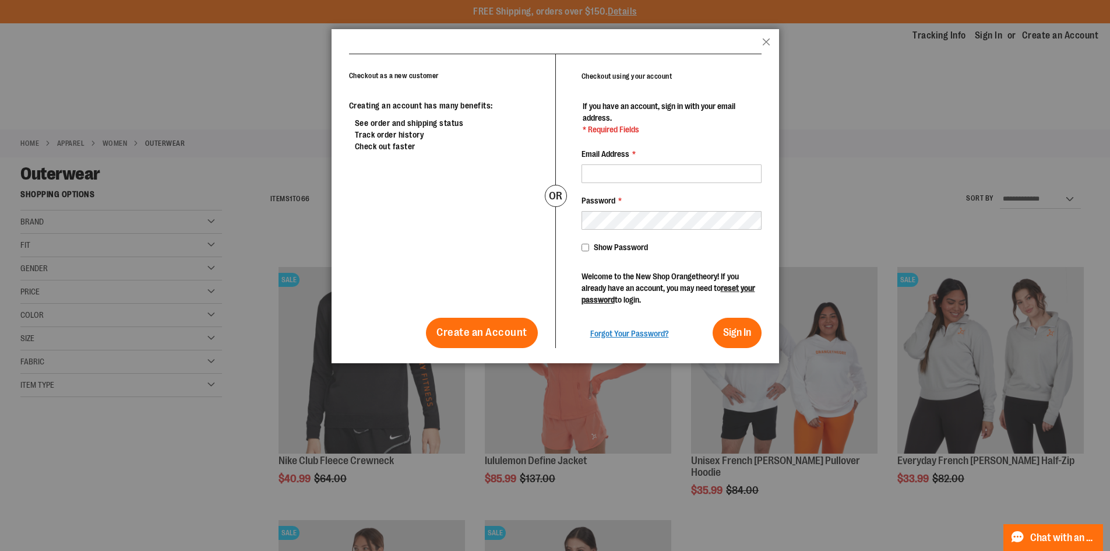 The image size is (1110, 551). I want to click on li: See order and shipping status, so click(446, 123).